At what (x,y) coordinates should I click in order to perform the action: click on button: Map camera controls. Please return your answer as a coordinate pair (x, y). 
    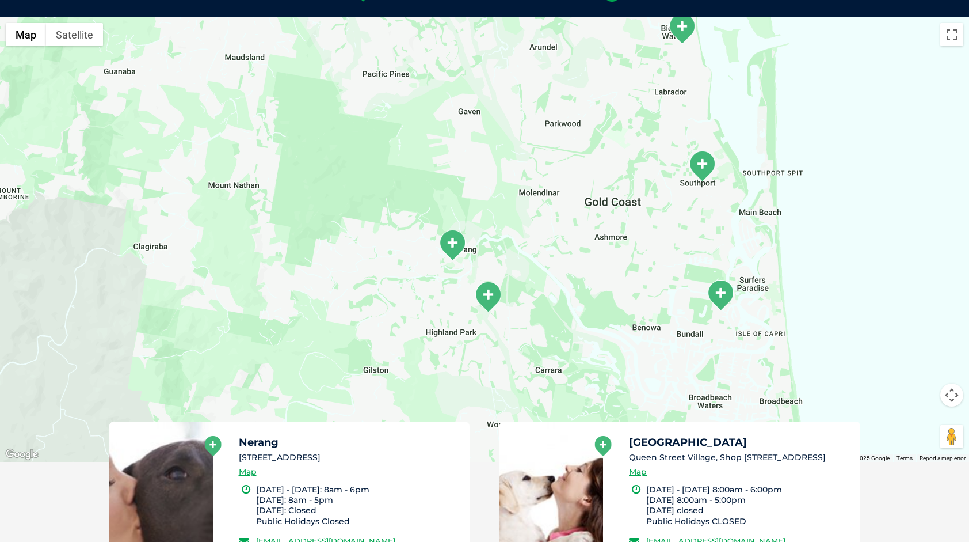
    Looking at the image, I should click on (952, 395).